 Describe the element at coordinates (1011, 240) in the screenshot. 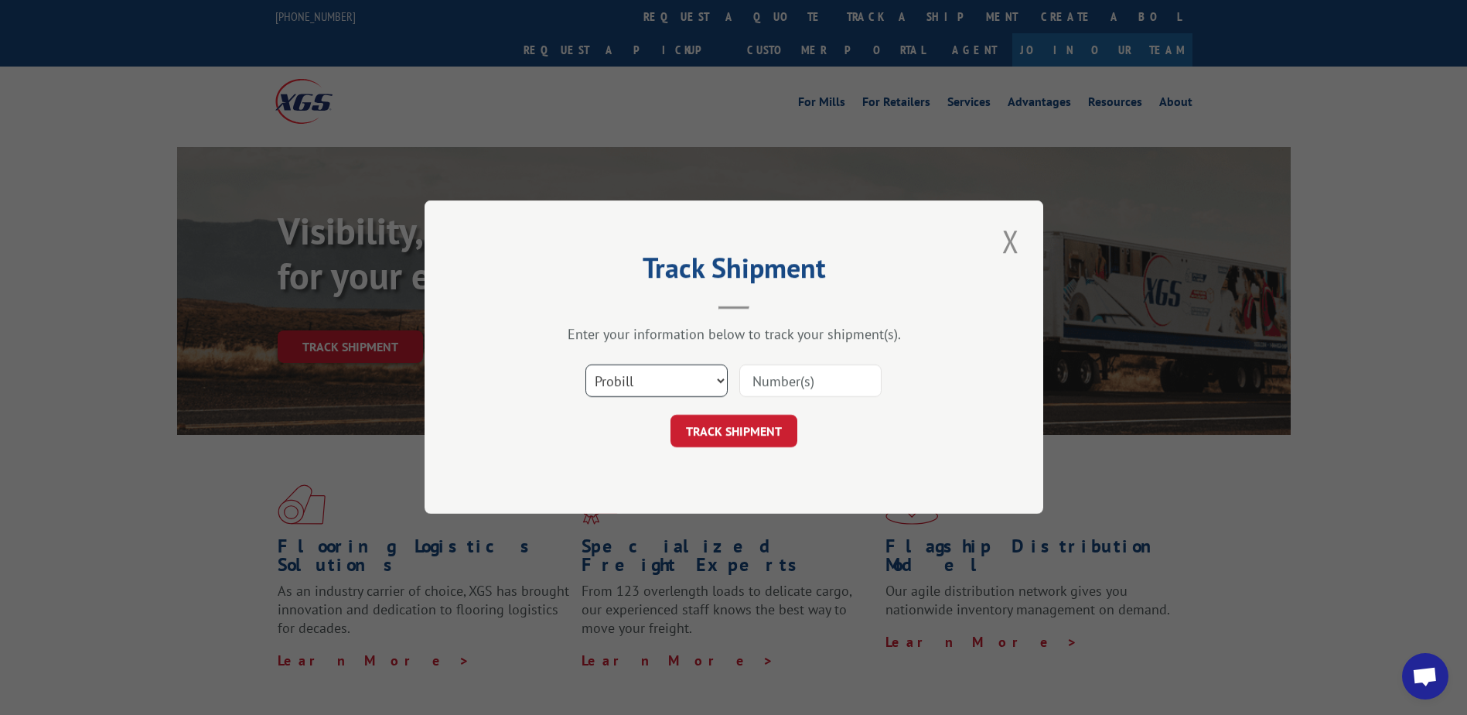

I see `button: Close modal` at that location.